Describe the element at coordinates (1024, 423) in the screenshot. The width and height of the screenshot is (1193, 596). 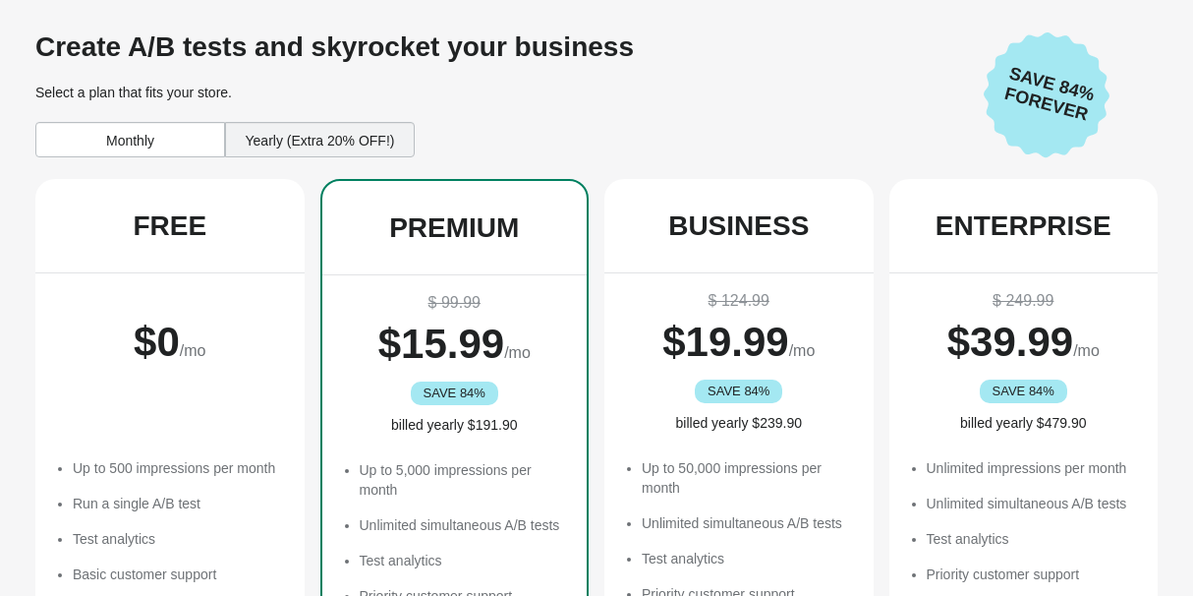
I see `div: billed yearly $479.90` at that location.